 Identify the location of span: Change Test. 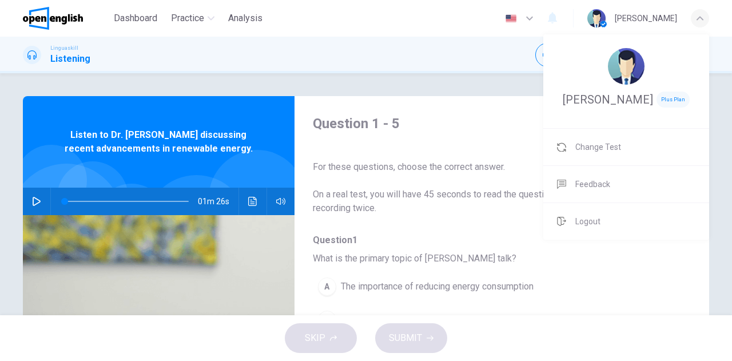
(598, 147).